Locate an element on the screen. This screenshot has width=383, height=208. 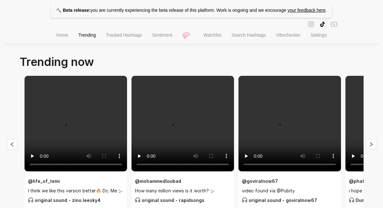
span: youtube is located at coordinates (334, 24).